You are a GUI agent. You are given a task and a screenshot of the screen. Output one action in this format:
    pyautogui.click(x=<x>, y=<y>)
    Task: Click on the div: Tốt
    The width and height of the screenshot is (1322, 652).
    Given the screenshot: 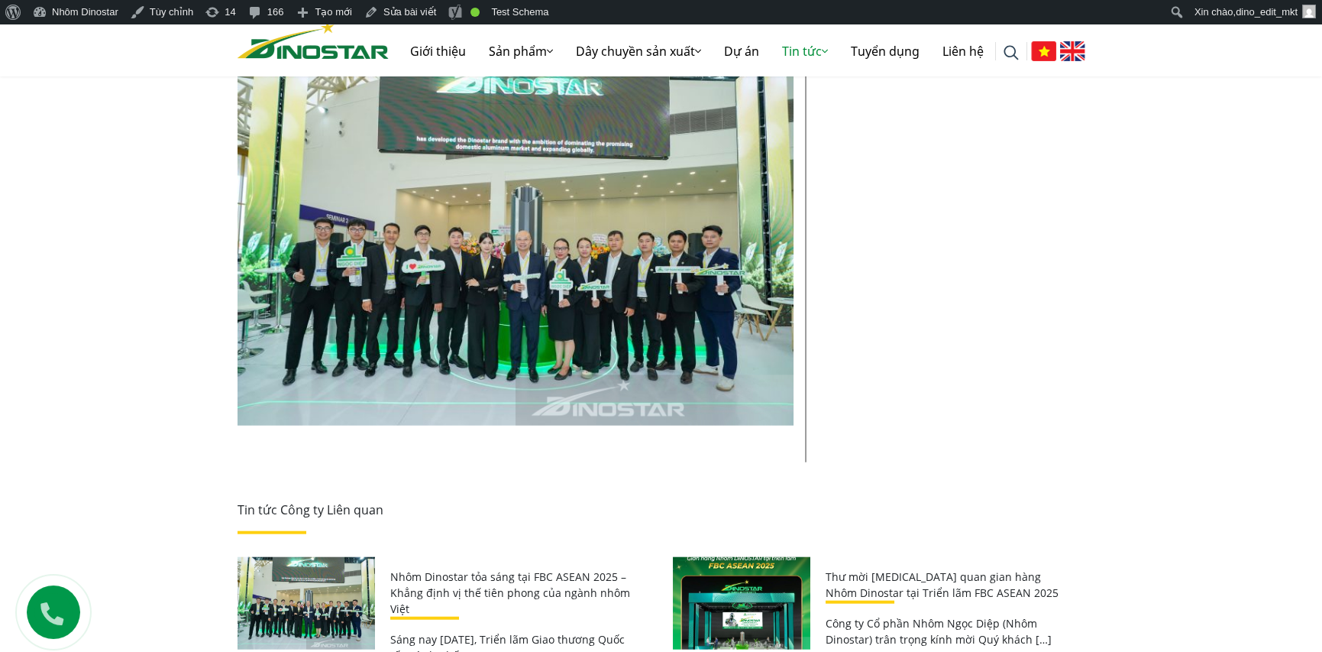 What is the action you would take?
    pyautogui.click(x=475, y=12)
    